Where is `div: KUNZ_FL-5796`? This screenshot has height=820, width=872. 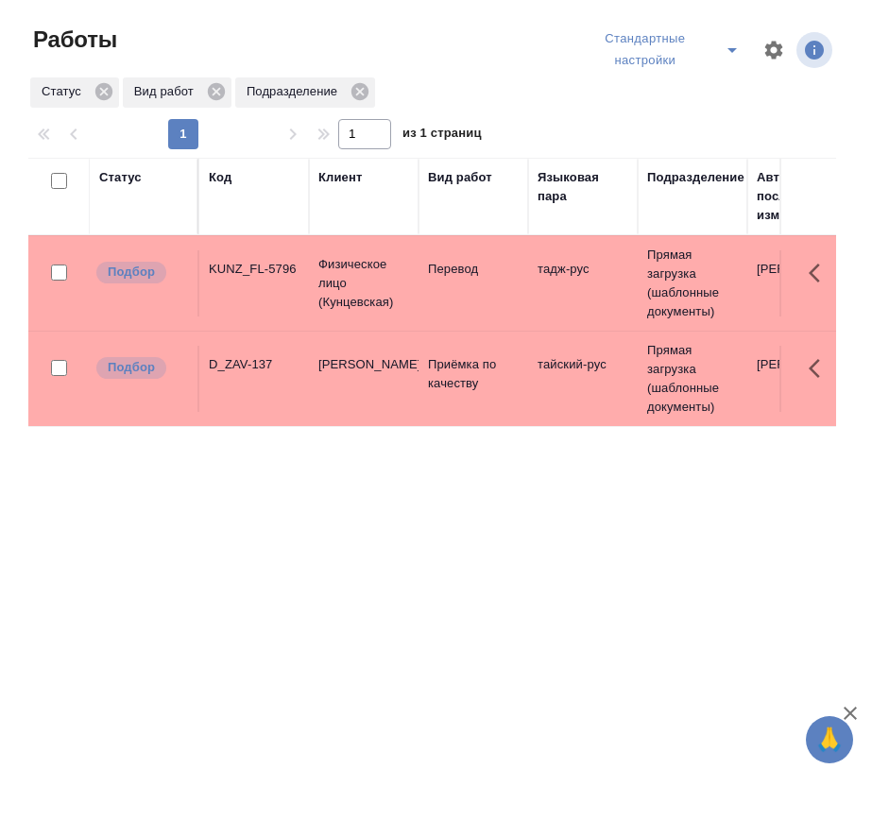
div: KUNZ_FL-5796 is located at coordinates (254, 269).